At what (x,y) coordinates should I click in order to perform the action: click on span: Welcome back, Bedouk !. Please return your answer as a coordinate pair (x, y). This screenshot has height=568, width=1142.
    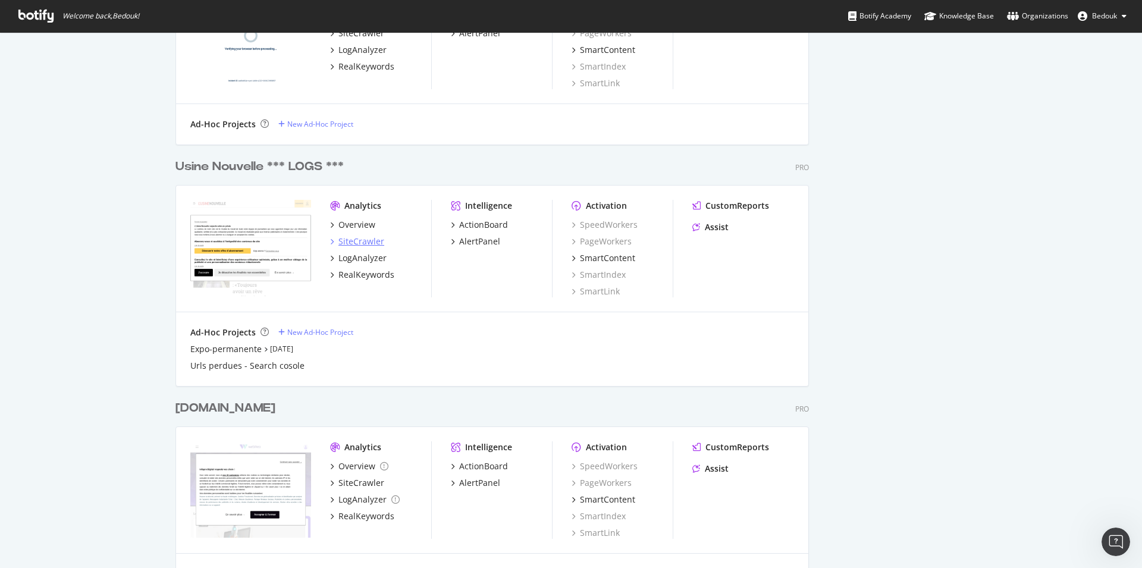
    Looking at the image, I should click on (100, 16).